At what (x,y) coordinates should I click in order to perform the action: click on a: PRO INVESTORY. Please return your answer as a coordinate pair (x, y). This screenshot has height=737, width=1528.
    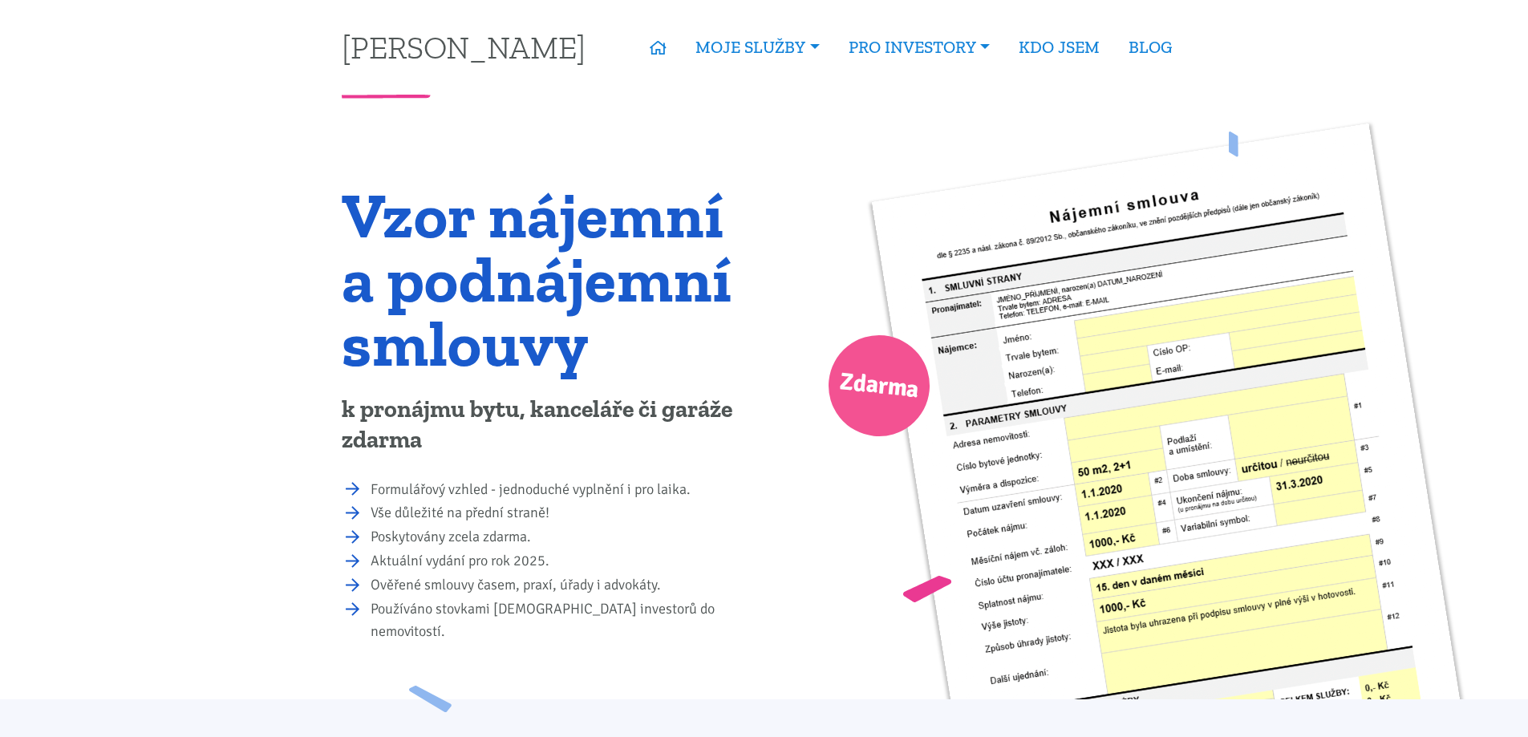
    Looking at the image, I should click on (919, 47).